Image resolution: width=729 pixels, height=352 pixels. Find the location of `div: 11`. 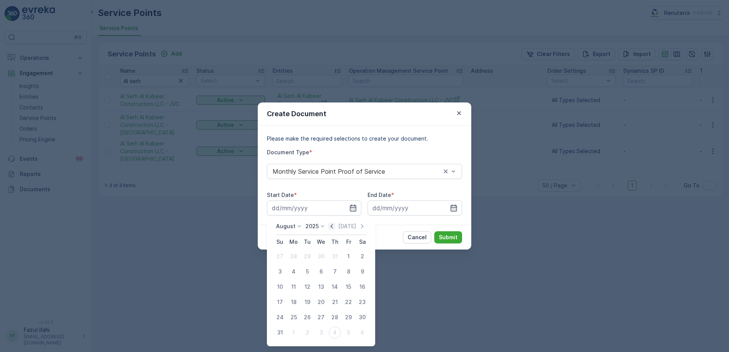

div: 11 is located at coordinates (293, 287).